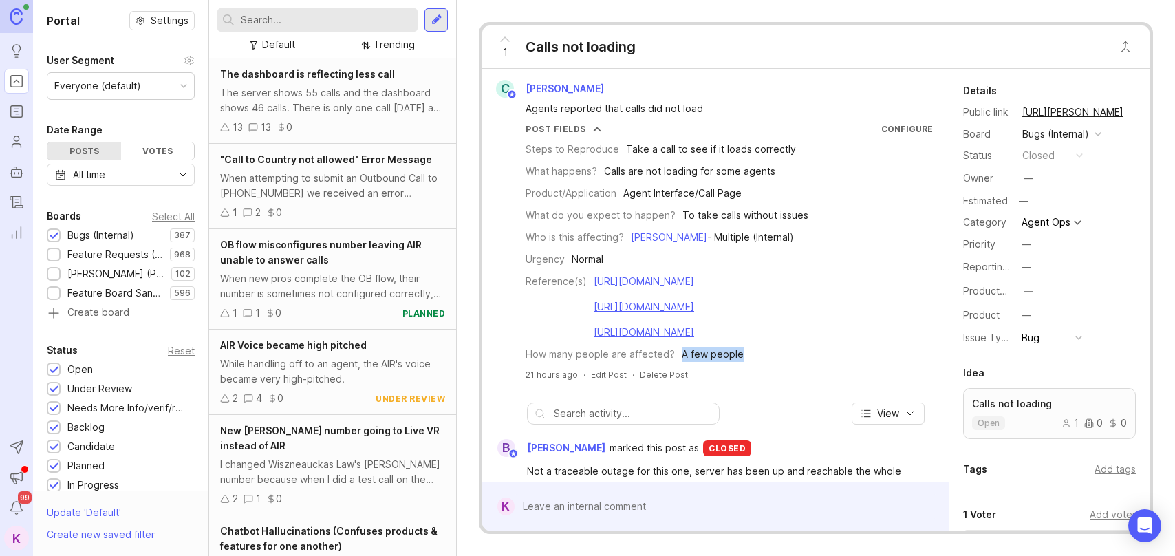 The image size is (1175, 556). Describe the element at coordinates (745, 215) in the screenshot. I see `div: To take calls without issues` at that location.